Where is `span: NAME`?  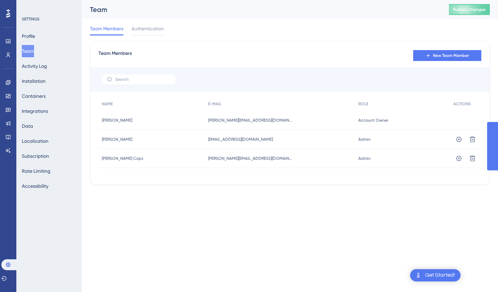 span: NAME is located at coordinates (107, 104).